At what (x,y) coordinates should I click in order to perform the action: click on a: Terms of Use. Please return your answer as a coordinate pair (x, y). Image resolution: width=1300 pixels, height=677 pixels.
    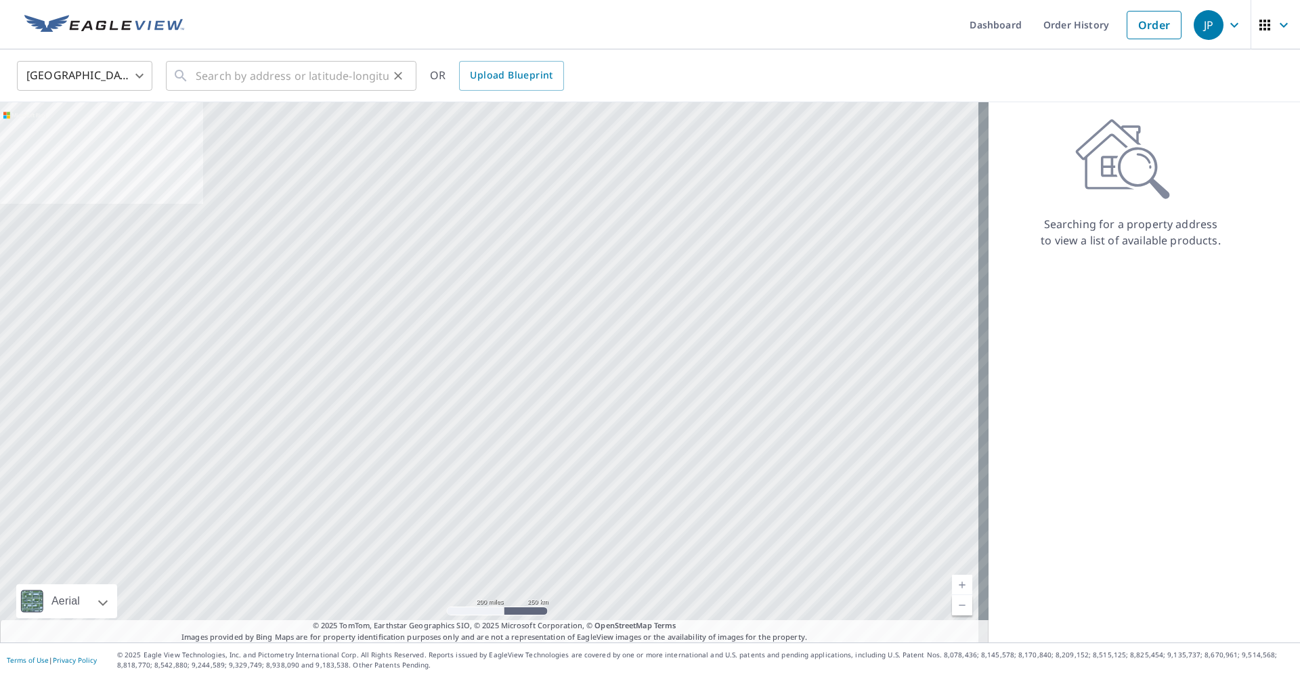
    Looking at the image, I should click on (28, 660).